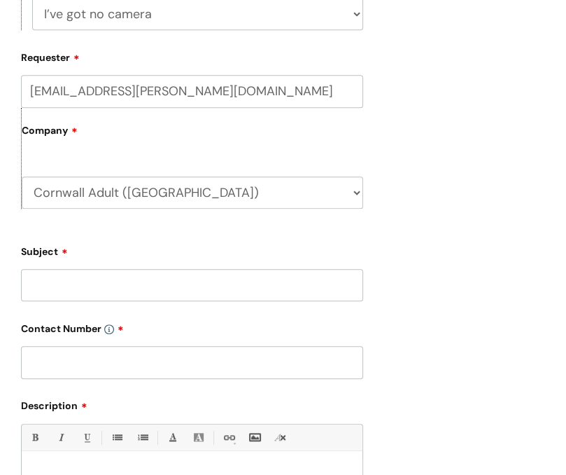  What do you see at coordinates (228, 437) in the screenshot?
I see `a: Link` at bounding box center [228, 437].